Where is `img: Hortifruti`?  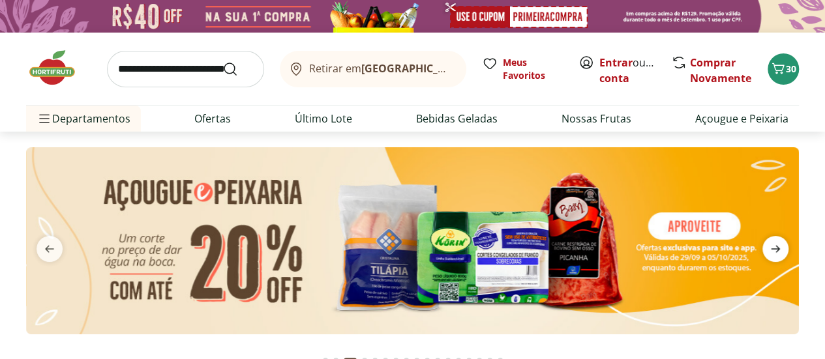
img: Hortifruti is located at coordinates (59, 68).